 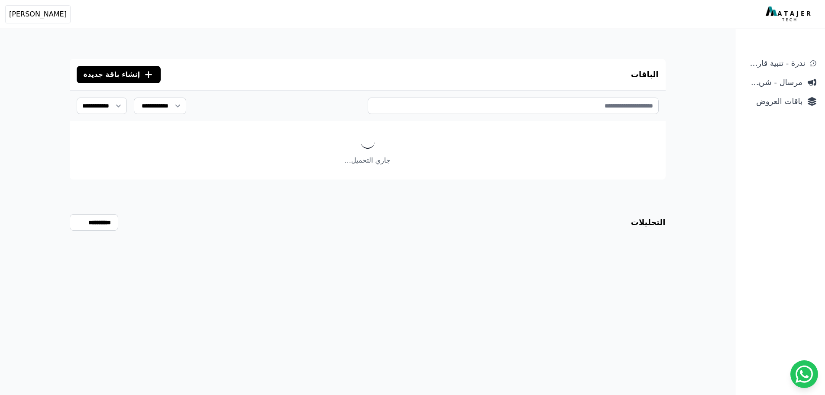 I want to click on span: ندرة - تنبية قارب علي النفاذ, so click(x=774, y=63).